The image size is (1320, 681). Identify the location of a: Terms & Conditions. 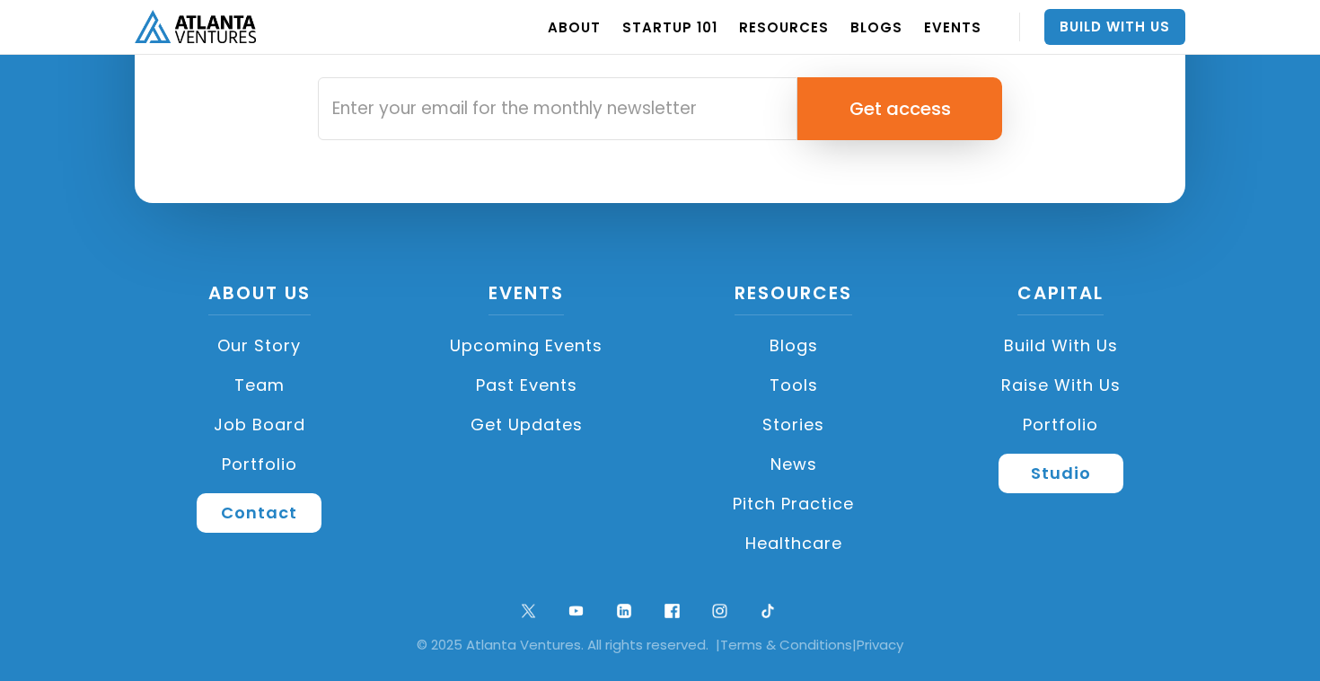
(786, 644).